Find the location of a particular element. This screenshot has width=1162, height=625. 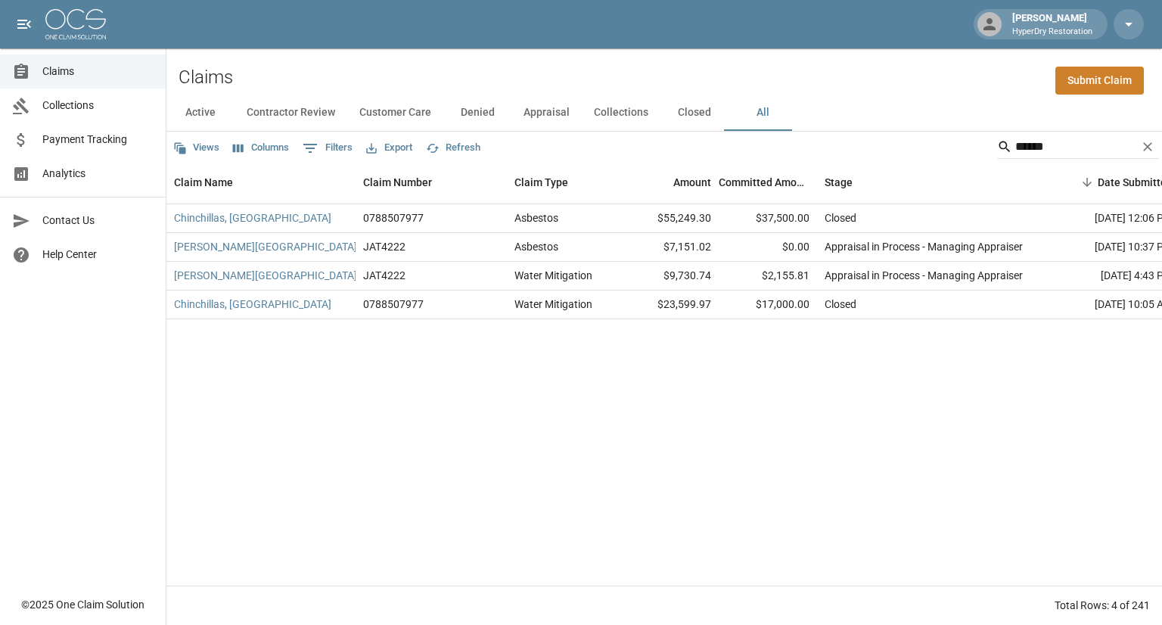

h2: Claims is located at coordinates (206, 77).